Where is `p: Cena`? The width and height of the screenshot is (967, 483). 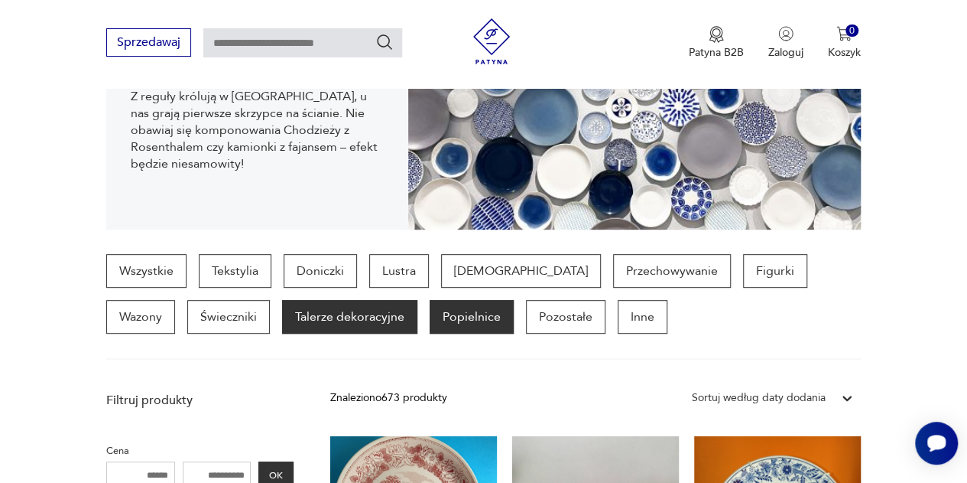 p: Cena is located at coordinates (200, 450).